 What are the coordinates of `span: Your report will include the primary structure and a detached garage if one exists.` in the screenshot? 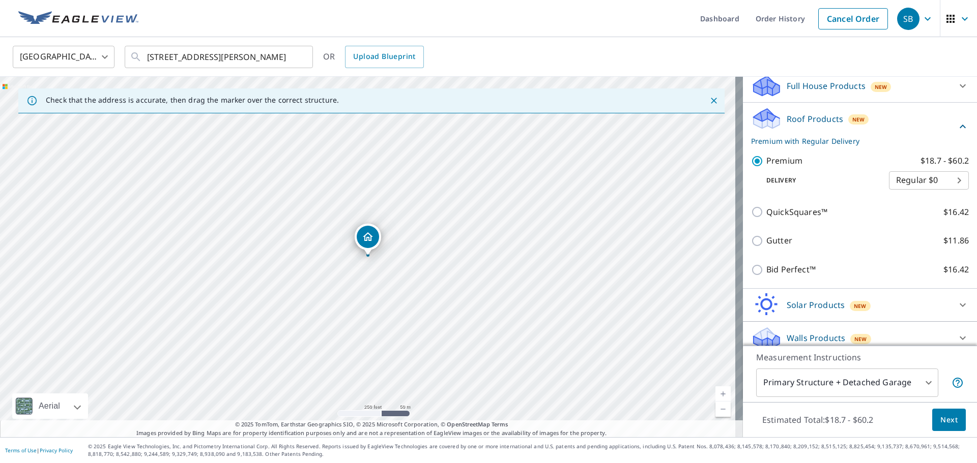 It's located at (957, 383).